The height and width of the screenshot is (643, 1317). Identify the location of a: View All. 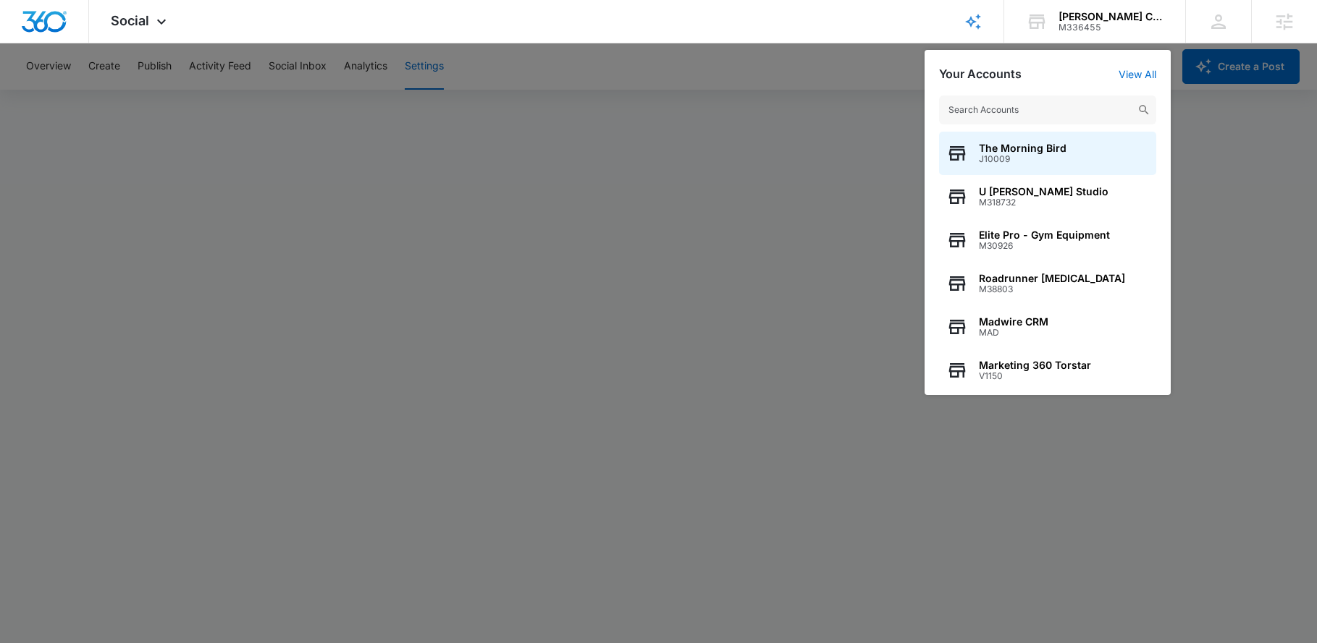
(1137, 74).